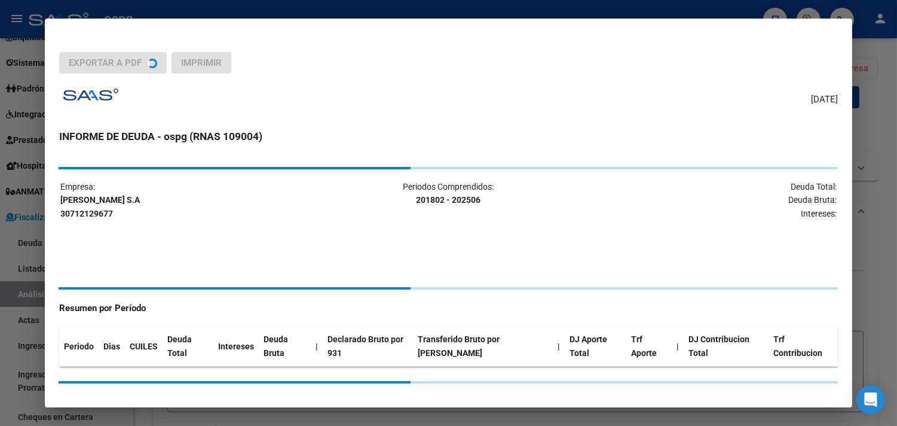  I want to click on th: DJ Aporte Total, so click(595, 346).